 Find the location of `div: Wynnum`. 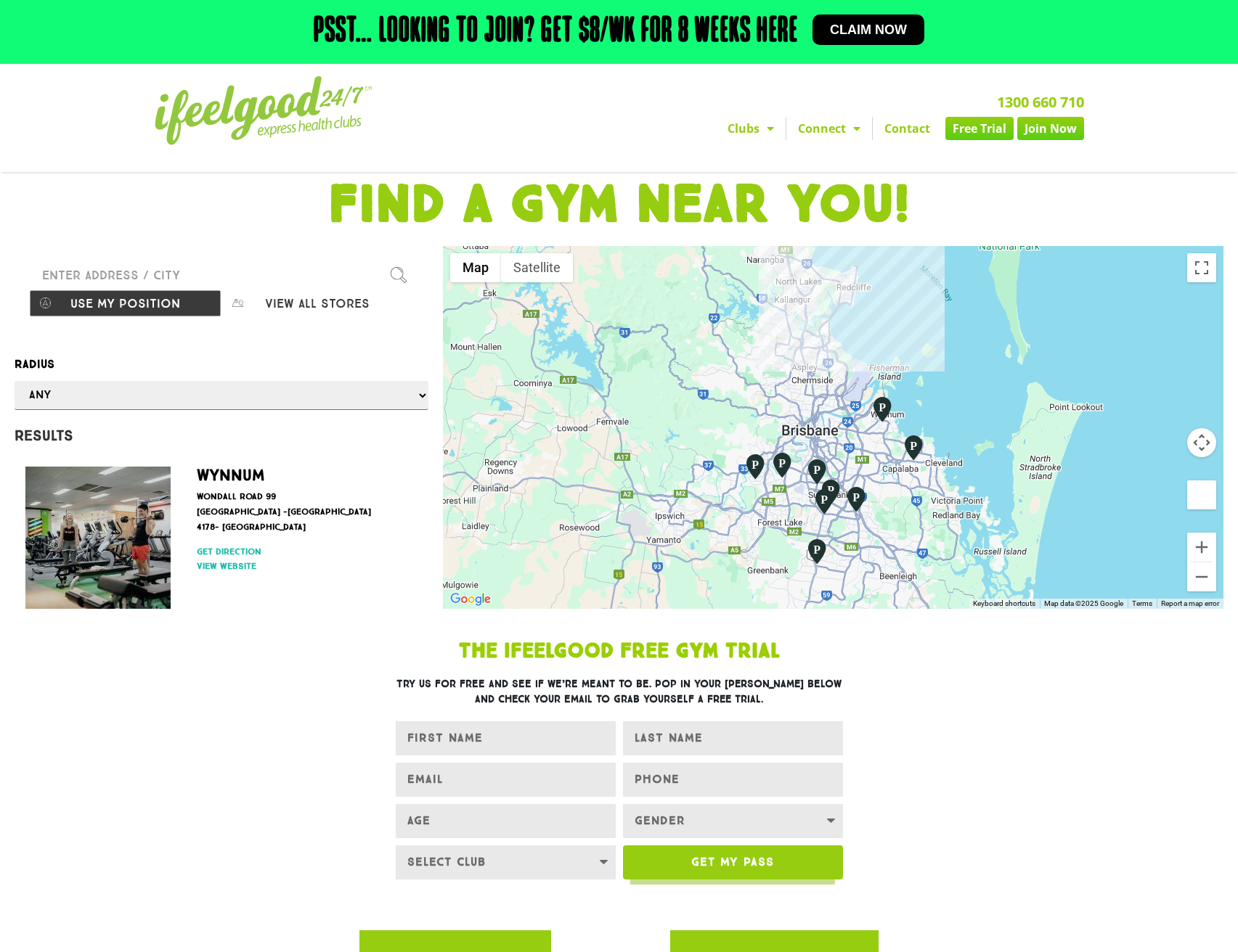

div: Wynnum is located at coordinates (882, 409).